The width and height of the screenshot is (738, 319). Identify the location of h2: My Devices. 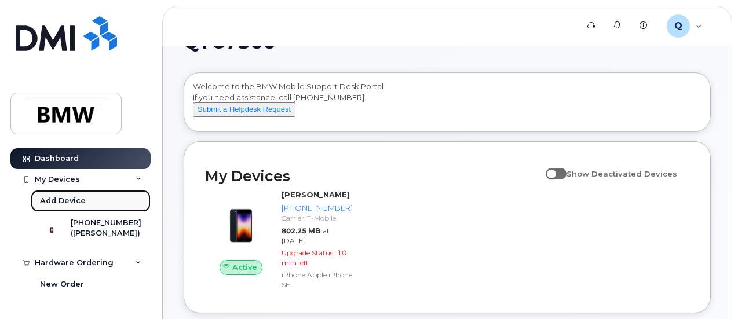
(372, 176).